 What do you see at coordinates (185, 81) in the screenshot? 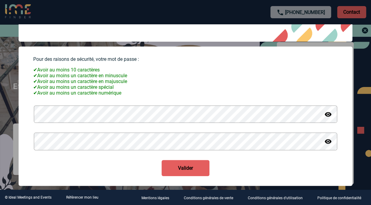
I see `div: Avoir au moins un caractère en majuscule` at bounding box center [185, 81].